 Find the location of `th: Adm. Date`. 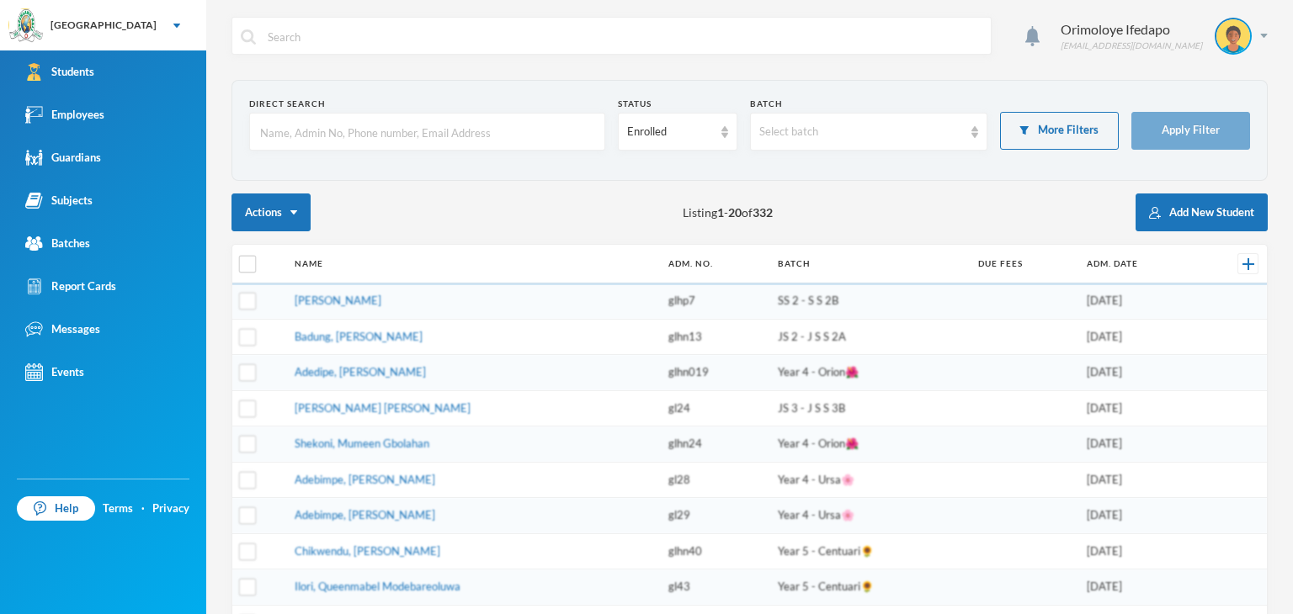

th: Adm. Date is located at coordinates (1139, 264).